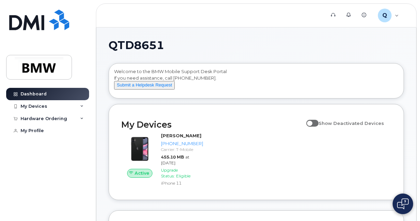 Image resolution: width=420 pixels, height=221 pixels. Describe the element at coordinates (140, 149) in the screenshot. I see `img: iPhone_11.jpg` at that location.